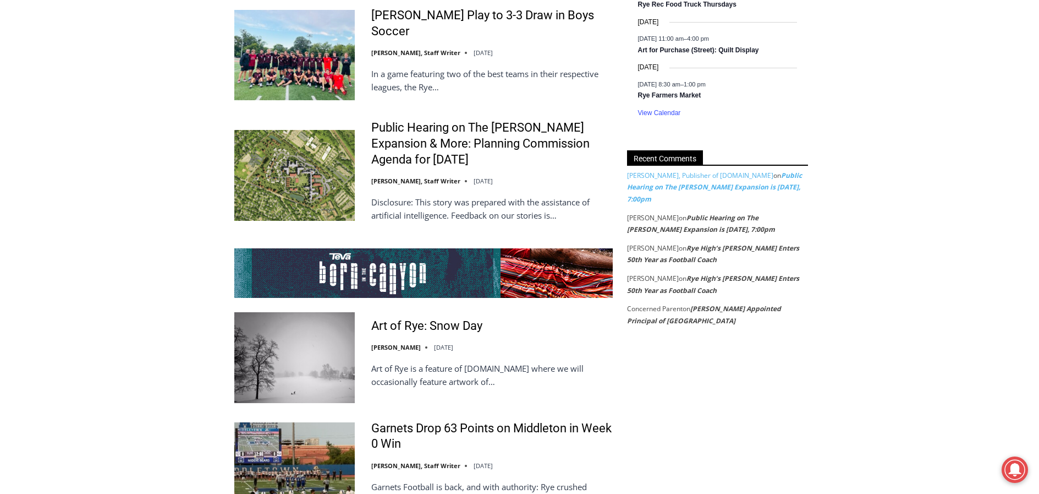 This screenshot has width=1039, height=494. What do you see at coordinates (492, 436) in the screenshot?
I see `a: Garnets Drop 63 Points on Middleton in Week 0 Win` at bounding box center [492, 436].